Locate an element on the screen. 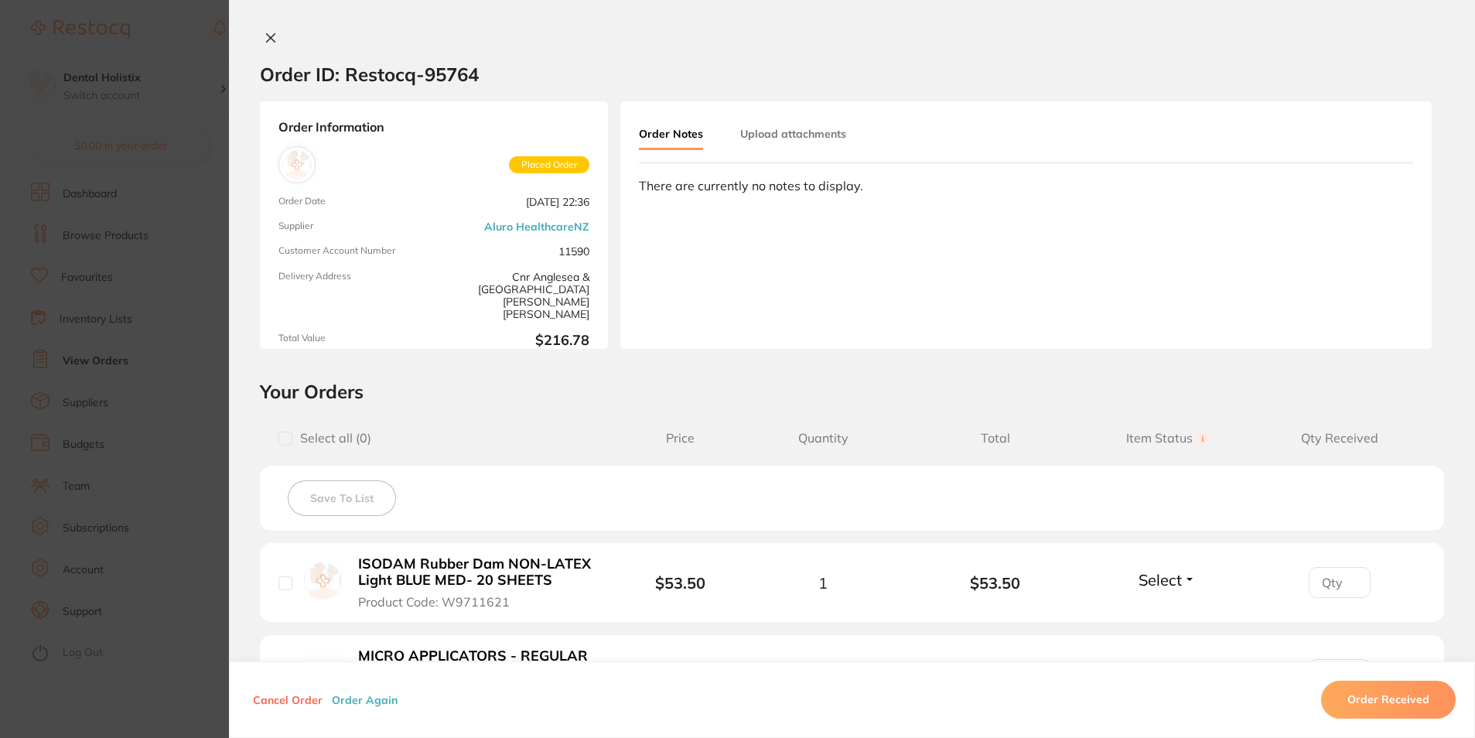 Image resolution: width=1475 pixels, height=738 pixels. button: MICRO APPLICATORS - REGULAR BLUE- 1000 Product Code: HOR901B is located at coordinates (476, 674).